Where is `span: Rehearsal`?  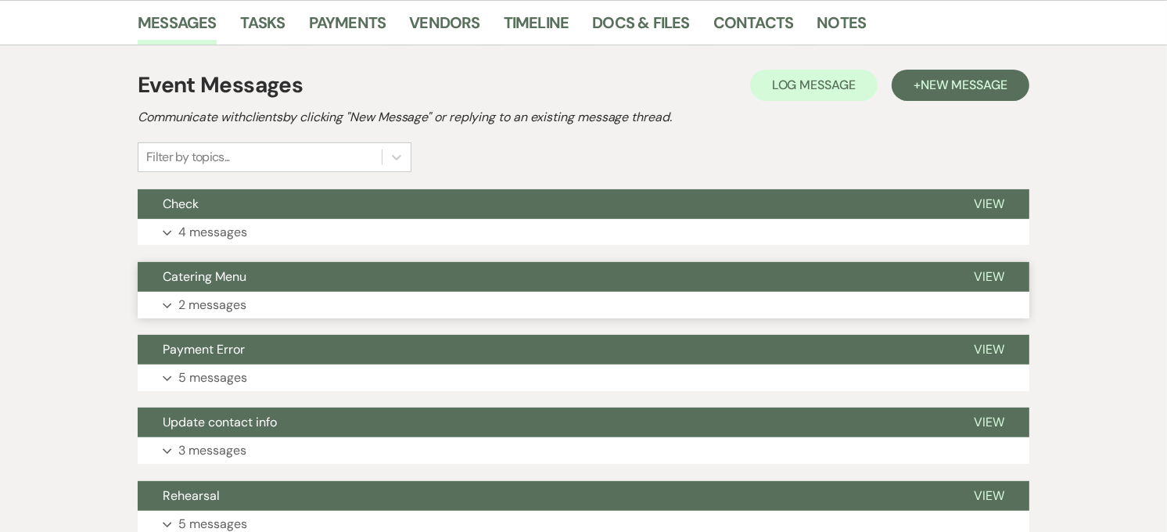
span: Rehearsal is located at coordinates (191, 495).